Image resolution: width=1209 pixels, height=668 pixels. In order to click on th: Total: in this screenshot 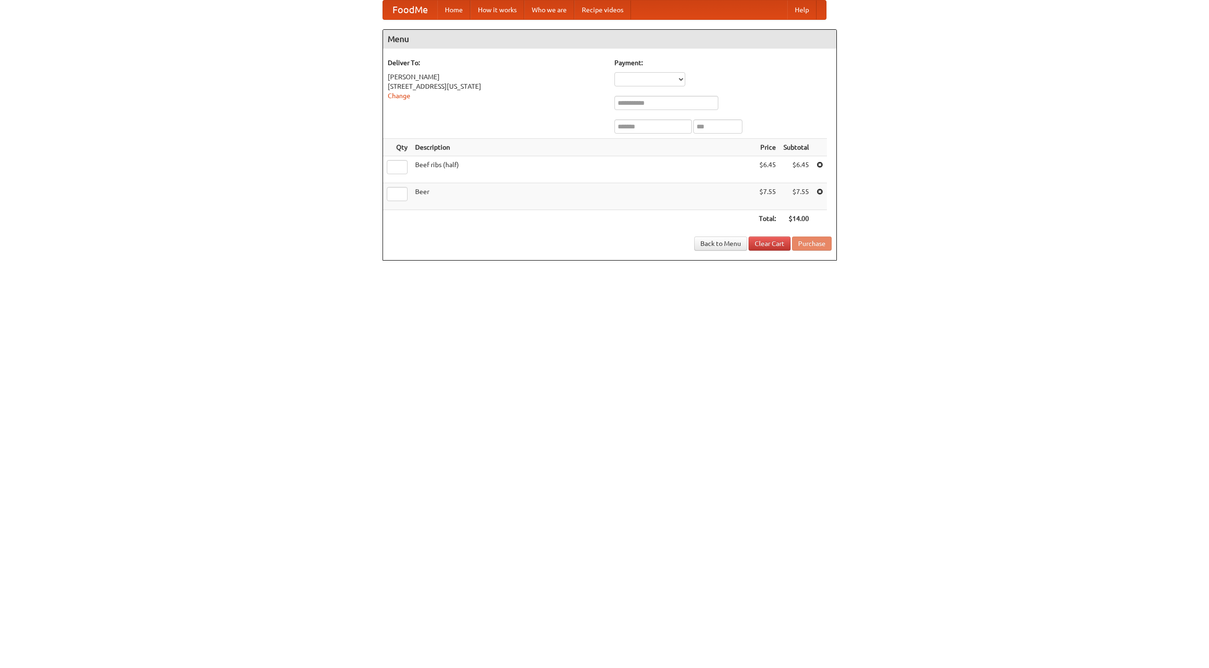, I will do `click(767, 219)`.